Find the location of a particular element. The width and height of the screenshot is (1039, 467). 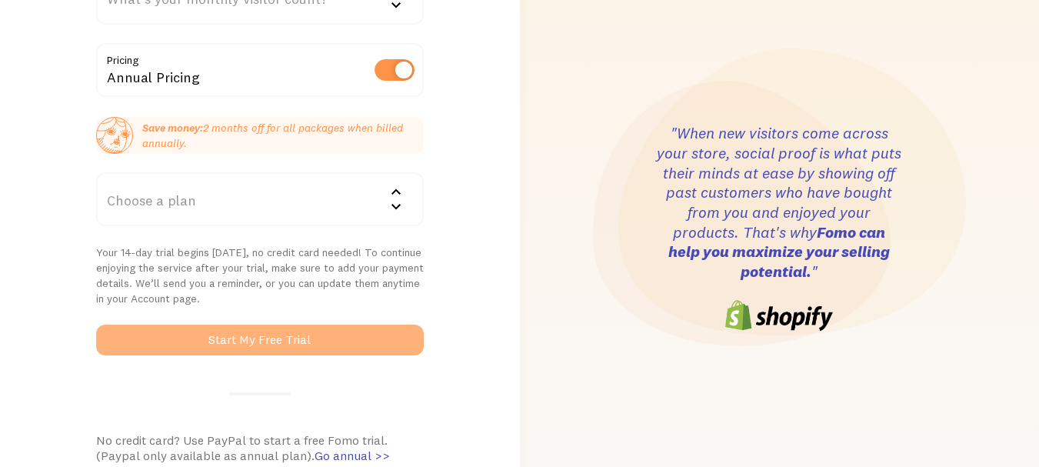

div: No credit card? Use PayPal to start a free Fomo trial. (Paypal only available as annual plan). is located at coordinates (260, 448).